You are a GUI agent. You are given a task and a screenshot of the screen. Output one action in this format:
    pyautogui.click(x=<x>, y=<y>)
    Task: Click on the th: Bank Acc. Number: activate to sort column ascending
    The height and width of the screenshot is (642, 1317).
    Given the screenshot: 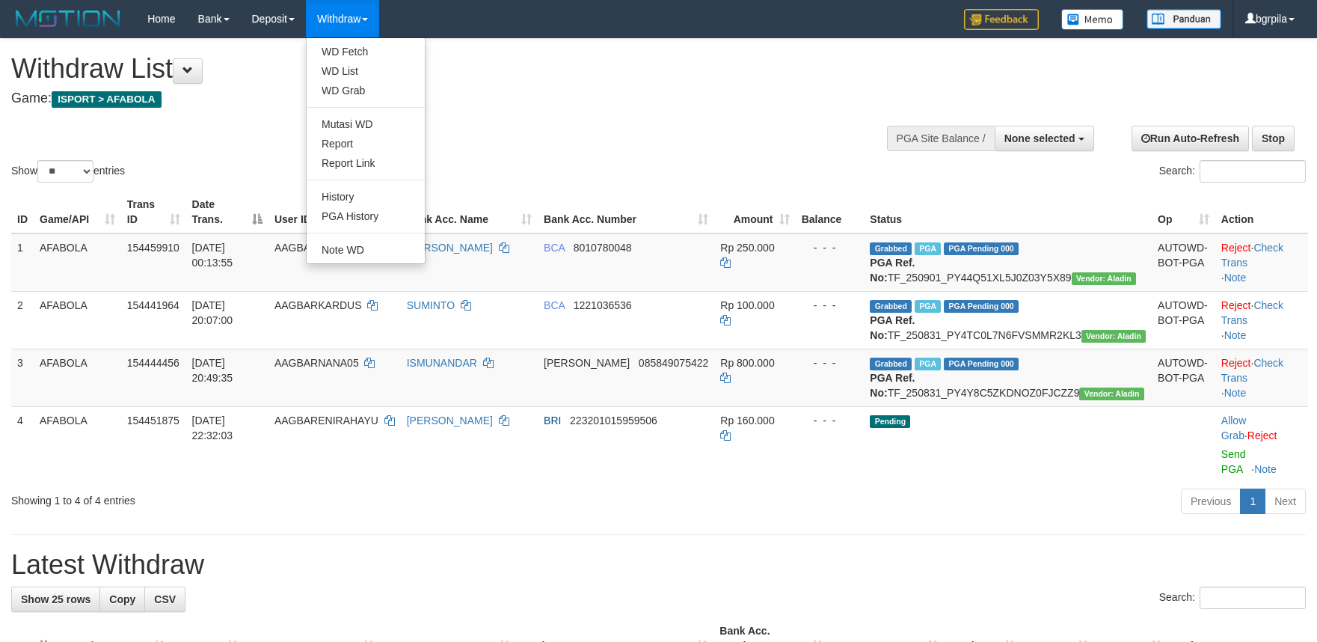 What is the action you would take?
    pyautogui.click(x=626, y=212)
    